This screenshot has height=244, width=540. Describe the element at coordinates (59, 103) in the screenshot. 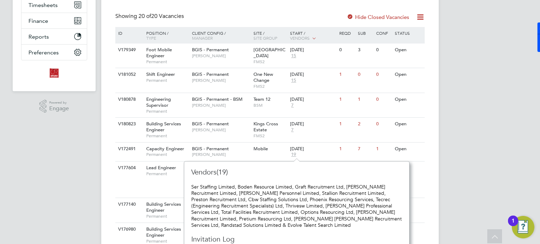

I see `span: Powered by` at that location.